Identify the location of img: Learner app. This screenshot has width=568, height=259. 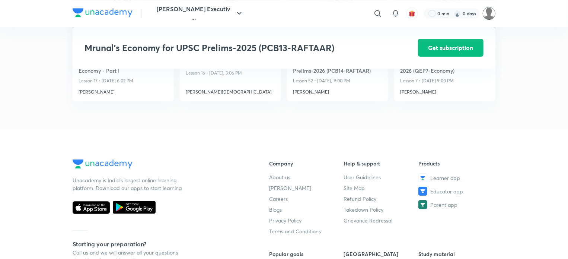
(423, 178).